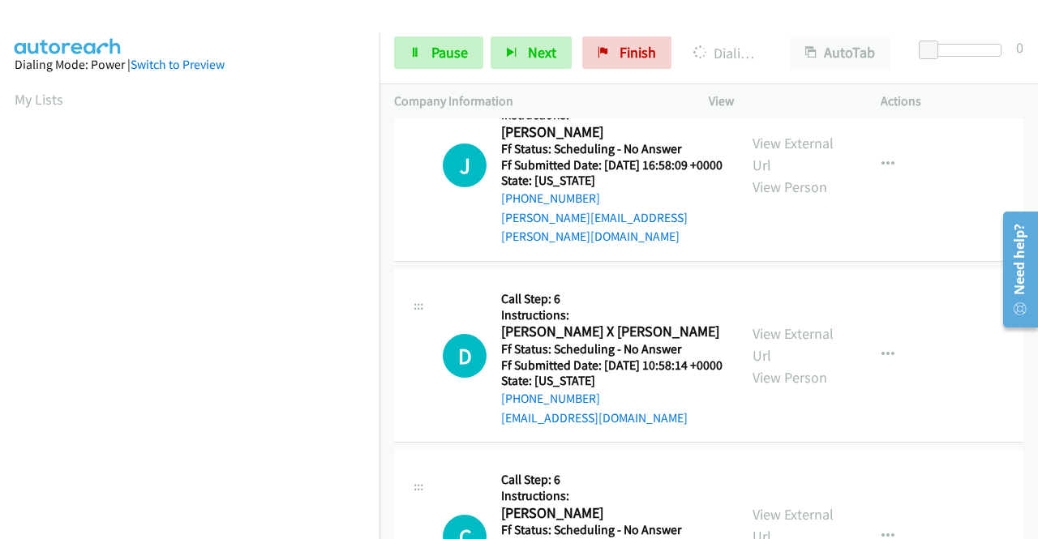 The image size is (1038, 539). Describe the element at coordinates (190, 65) in the screenshot. I see `div: Dialing Mode: Power |` at that location.